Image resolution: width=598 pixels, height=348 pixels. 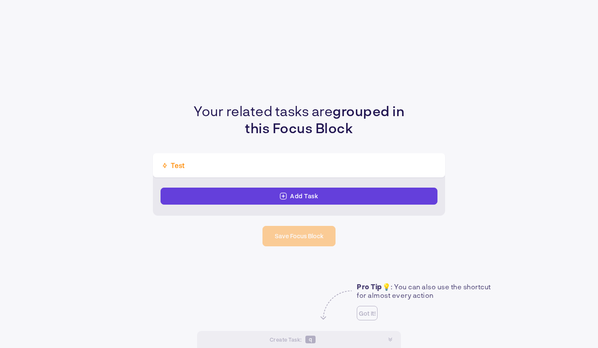 What do you see at coordinates (299, 119) in the screenshot?
I see `p: Your related tasks are` at bounding box center [299, 119].